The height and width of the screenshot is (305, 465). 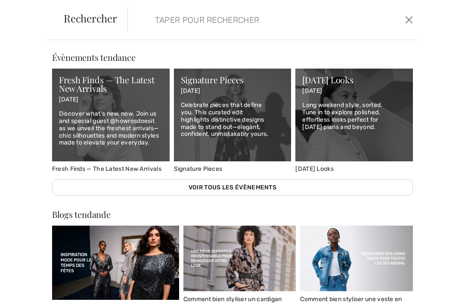 What do you see at coordinates (357, 258) in the screenshot?
I see `img: Comment bien styliser une veste en denim : Un guide tout en simplicité` at bounding box center [357, 258].